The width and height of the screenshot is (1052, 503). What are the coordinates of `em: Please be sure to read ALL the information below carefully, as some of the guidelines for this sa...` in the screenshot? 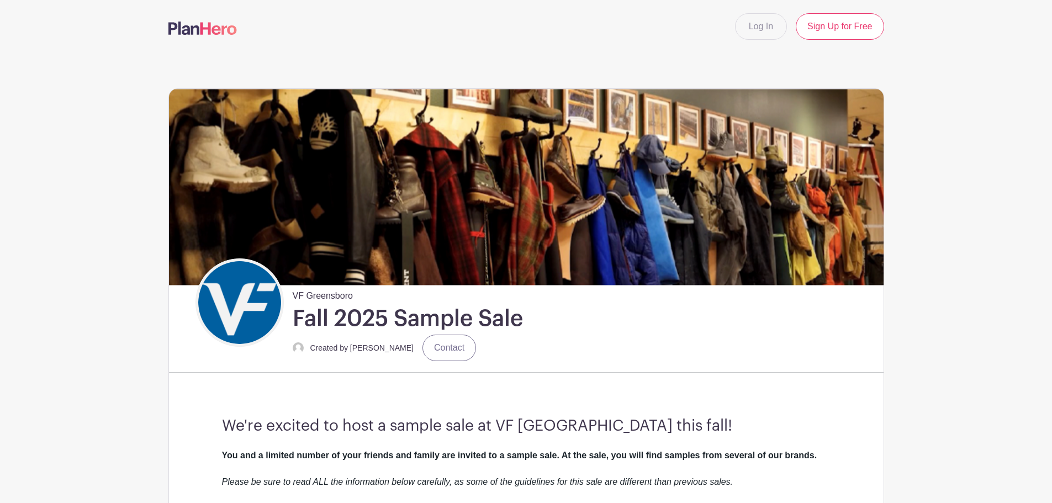 It's located at (478, 482).